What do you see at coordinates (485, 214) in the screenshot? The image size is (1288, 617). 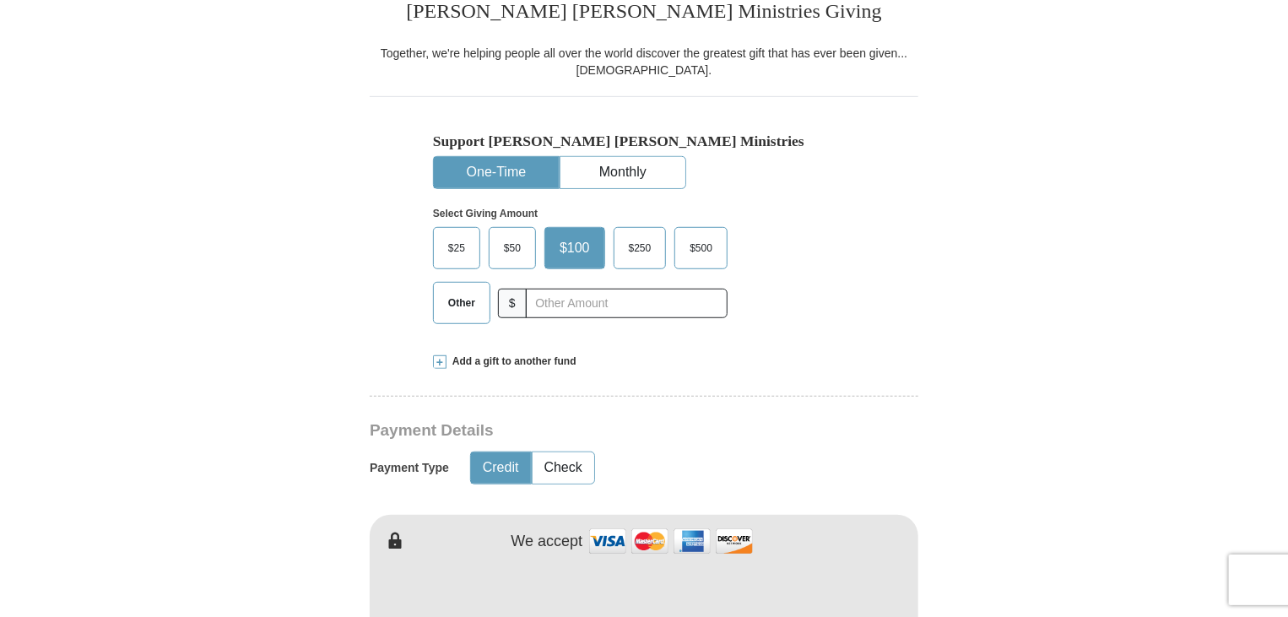 I see `strong: Select Giving Amount` at bounding box center [485, 214].